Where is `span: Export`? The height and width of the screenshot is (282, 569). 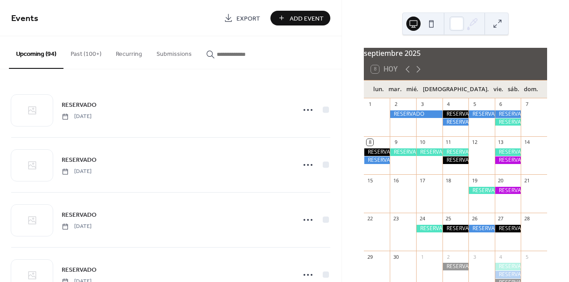 span: Export is located at coordinates (248, 18).